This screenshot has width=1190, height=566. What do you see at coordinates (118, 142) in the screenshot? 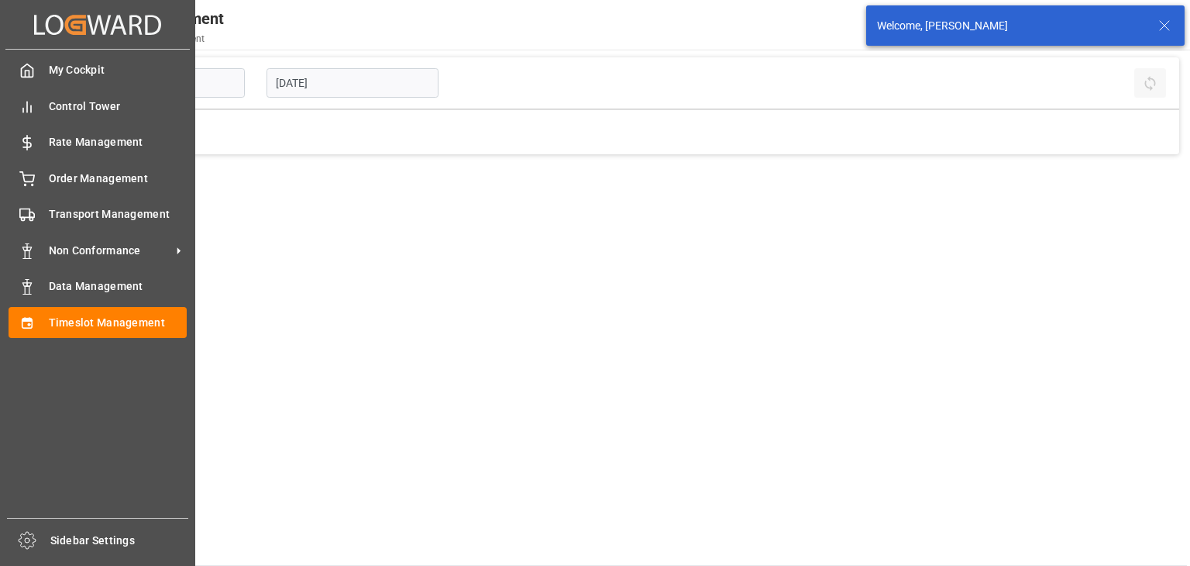
I see `span: Rate Management` at bounding box center [118, 142].